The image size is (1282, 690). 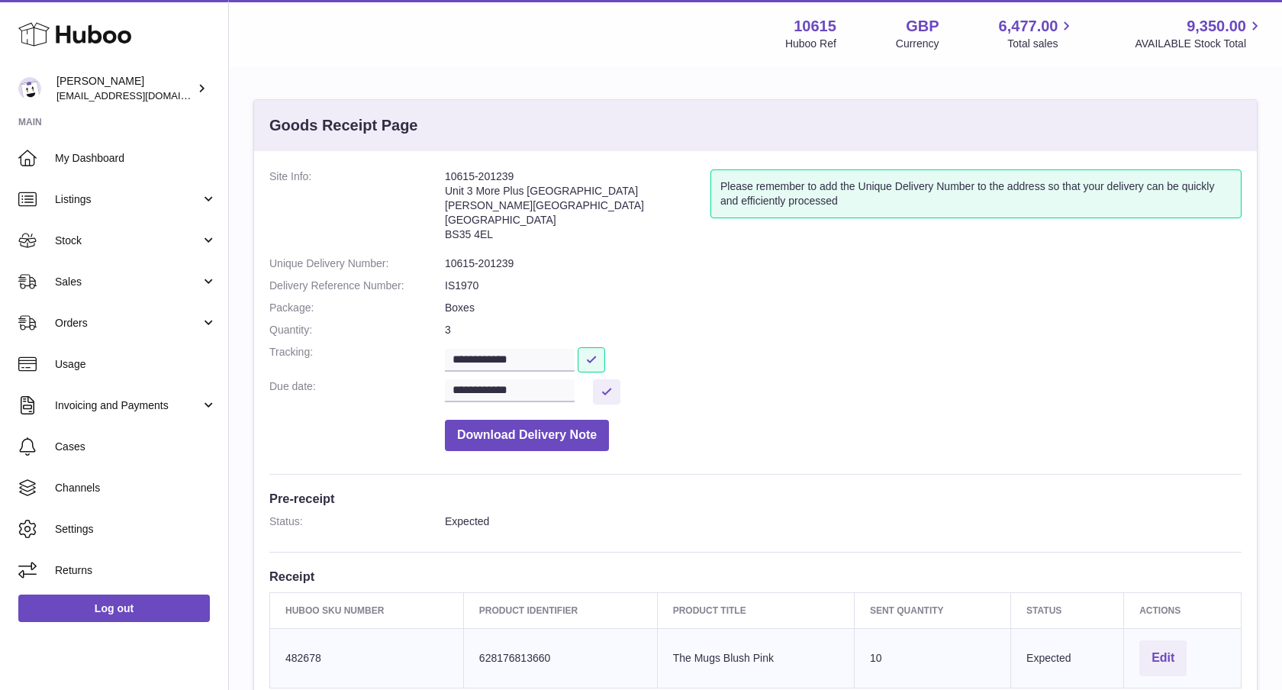 I want to click on button: Download Delivery Note, so click(x=527, y=435).